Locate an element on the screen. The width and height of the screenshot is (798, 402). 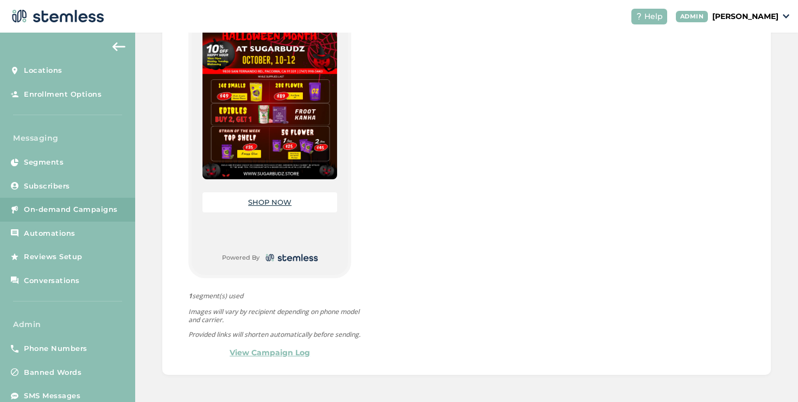
span: segment(s) used is located at coordinates (275, 296).